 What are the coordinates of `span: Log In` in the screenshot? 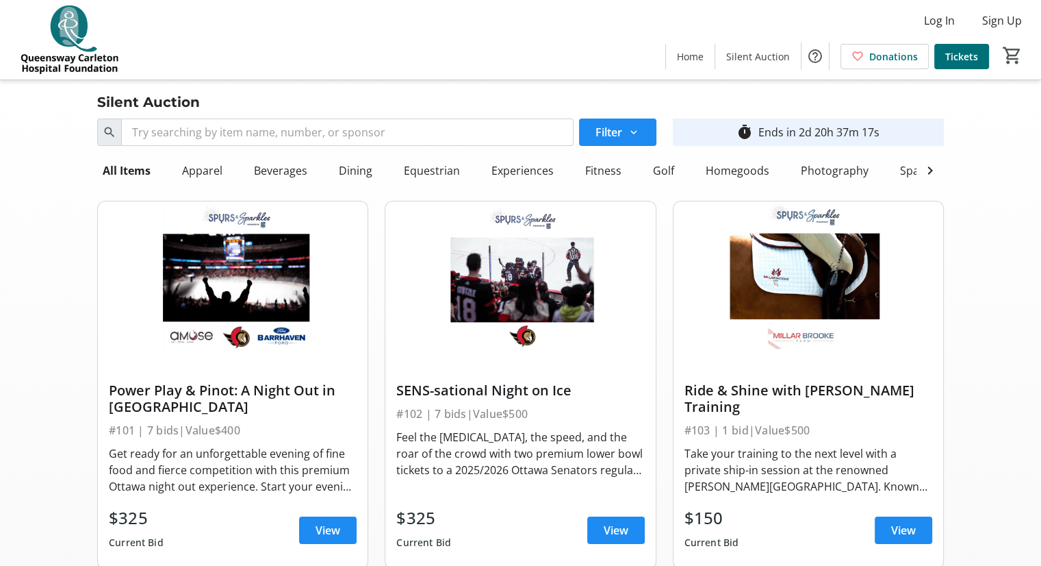 It's located at (939, 21).